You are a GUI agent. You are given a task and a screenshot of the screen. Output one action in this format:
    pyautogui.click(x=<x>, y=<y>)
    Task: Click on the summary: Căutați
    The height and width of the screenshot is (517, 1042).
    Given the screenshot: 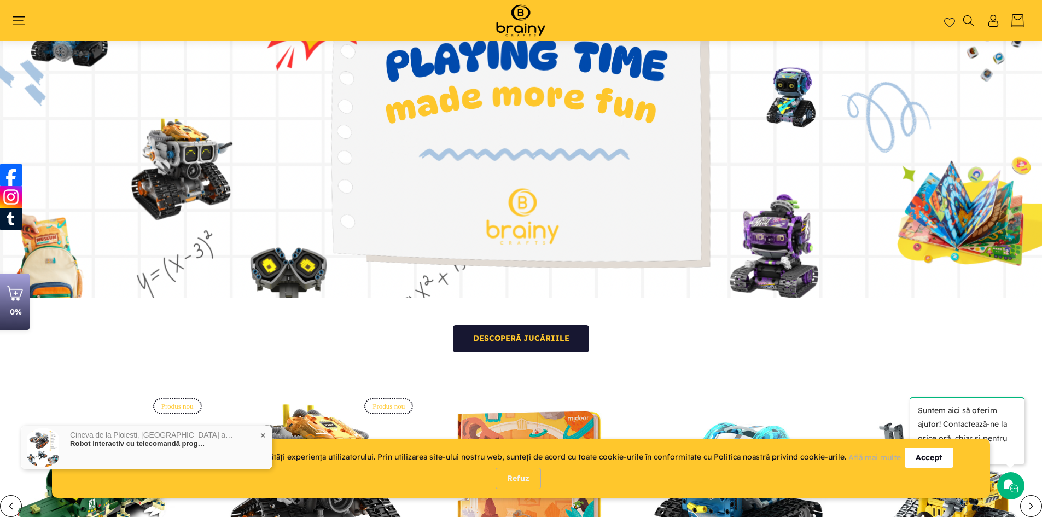 What is the action you would take?
    pyautogui.click(x=968, y=21)
    